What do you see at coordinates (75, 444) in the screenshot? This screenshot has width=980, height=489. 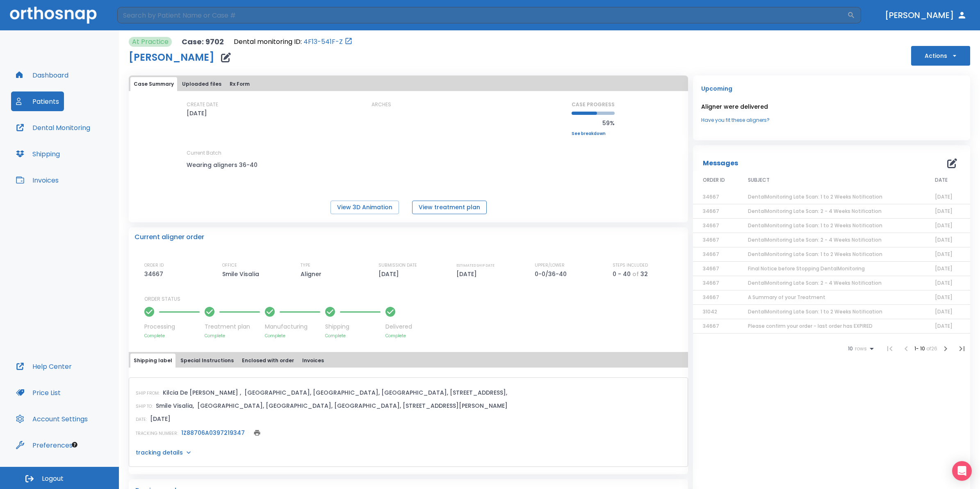 I see `div: Tooltip anchor` at bounding box center [75, 444].